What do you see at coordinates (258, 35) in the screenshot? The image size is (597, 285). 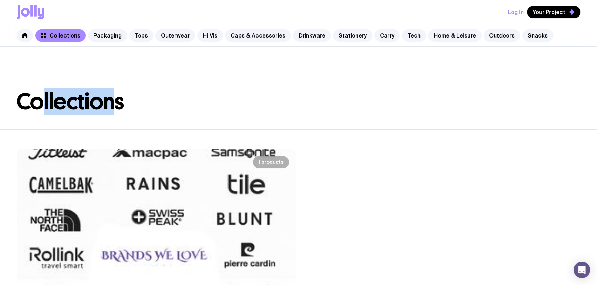 I see `a: Caps & Accessories` at bounding box center [258, 35].